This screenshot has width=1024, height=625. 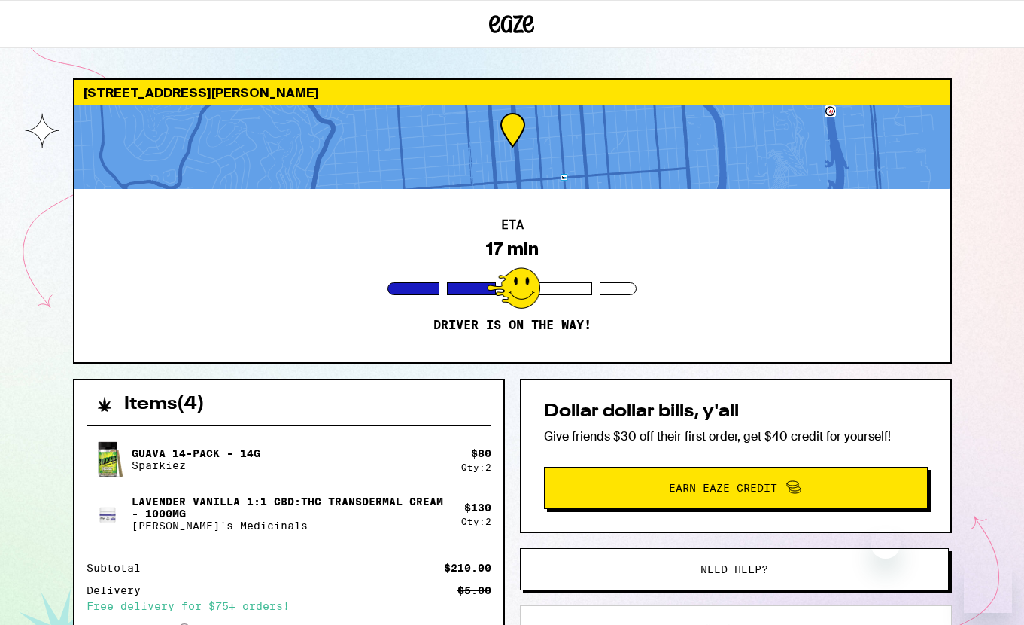 I want to click on div: Free delivery for $75+ orders!, so click(x=289, y=606).